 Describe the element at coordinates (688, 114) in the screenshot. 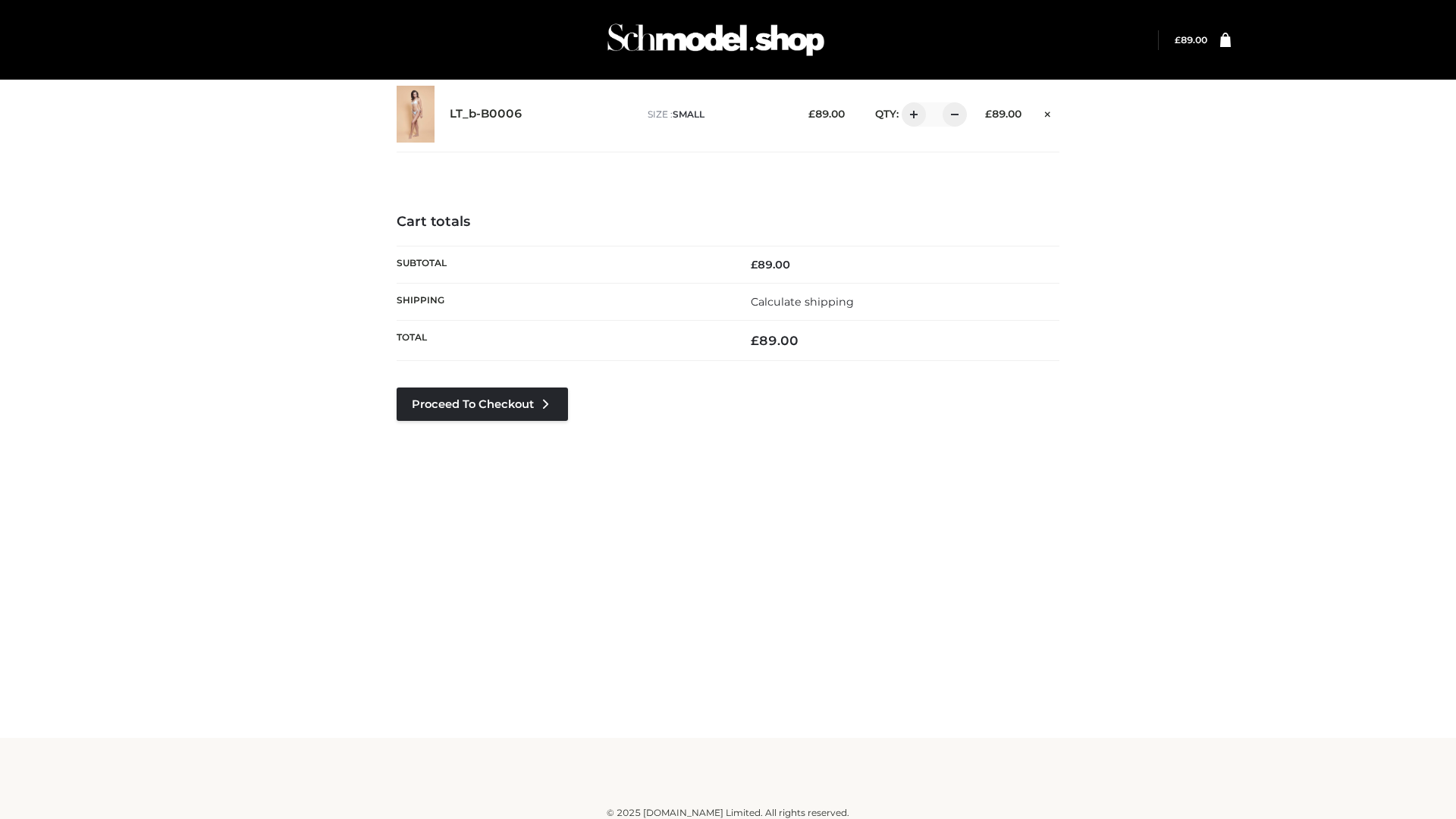

I see `span: SMALL` at that location.